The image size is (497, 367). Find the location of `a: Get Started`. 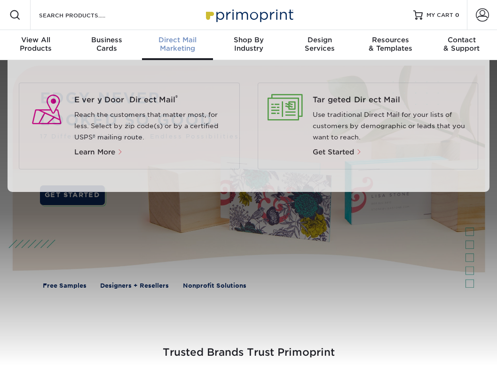

a: Get Started is located at coordinates (337, 152).